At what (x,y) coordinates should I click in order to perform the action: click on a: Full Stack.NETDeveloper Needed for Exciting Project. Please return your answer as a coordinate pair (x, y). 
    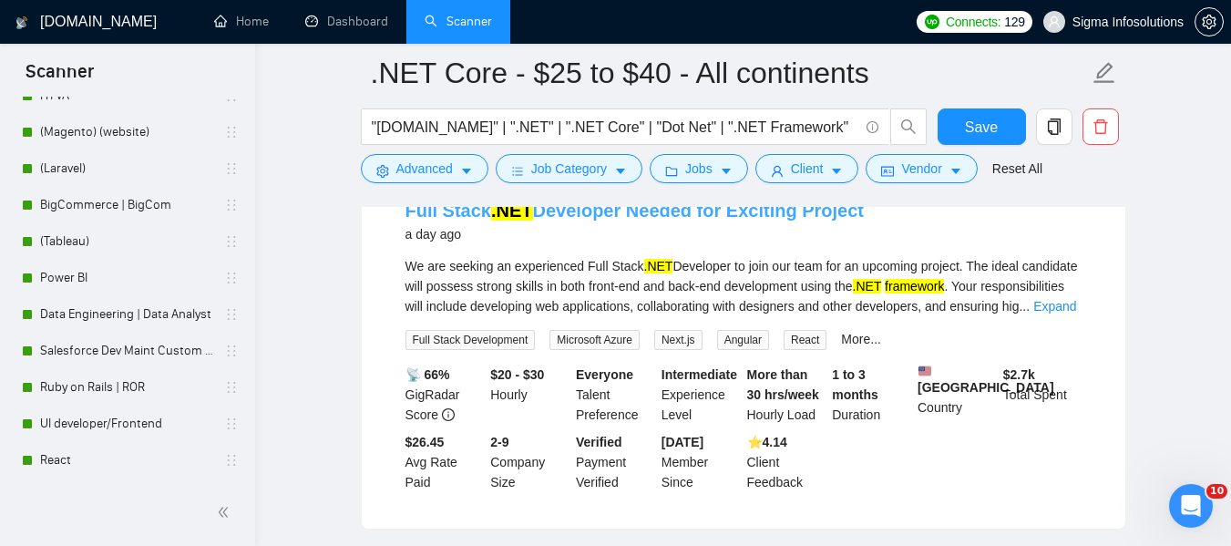
    Looking at the image, I should click on (634, 210).